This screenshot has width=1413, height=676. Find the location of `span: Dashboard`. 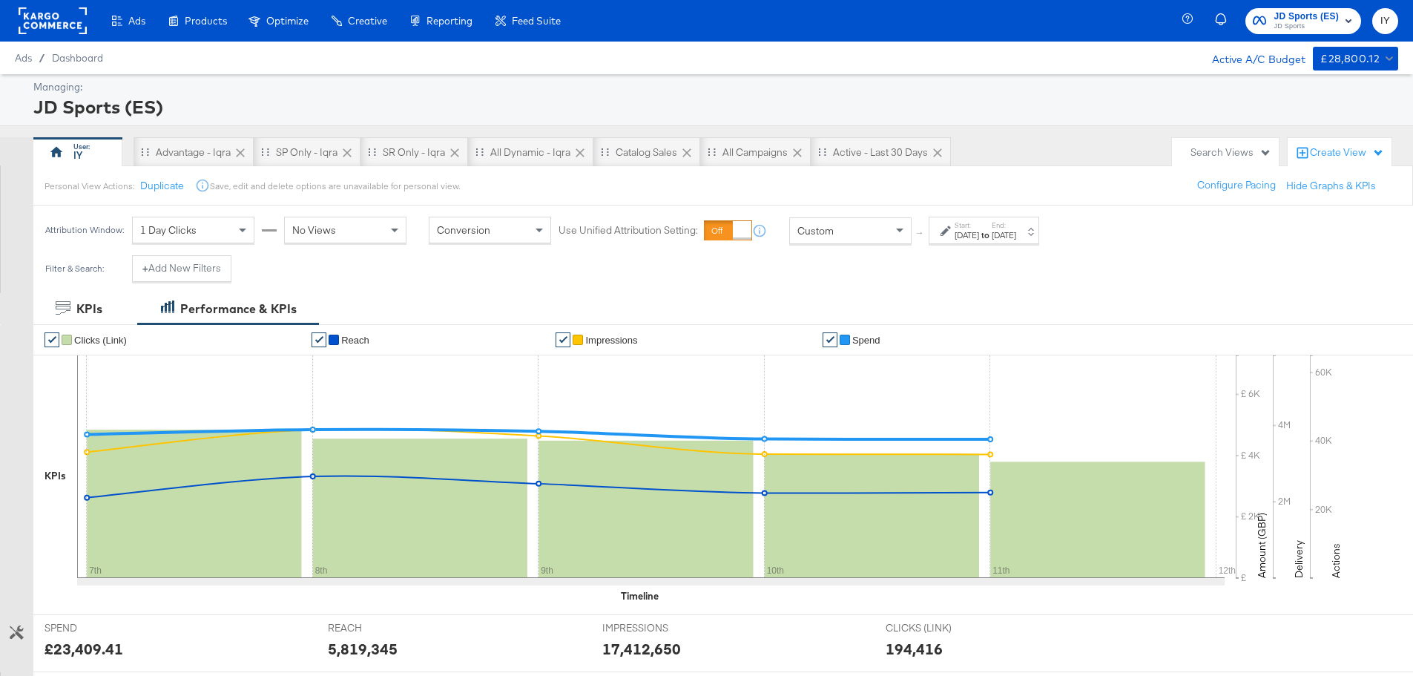

span: Dashboard is located at coordinates (77, 58).